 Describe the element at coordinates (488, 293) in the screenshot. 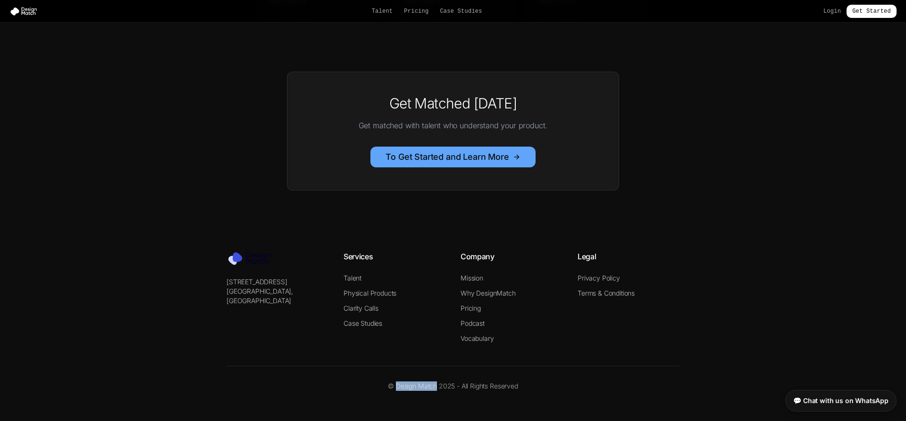

I see `a: Why DesignMatch` at that location.